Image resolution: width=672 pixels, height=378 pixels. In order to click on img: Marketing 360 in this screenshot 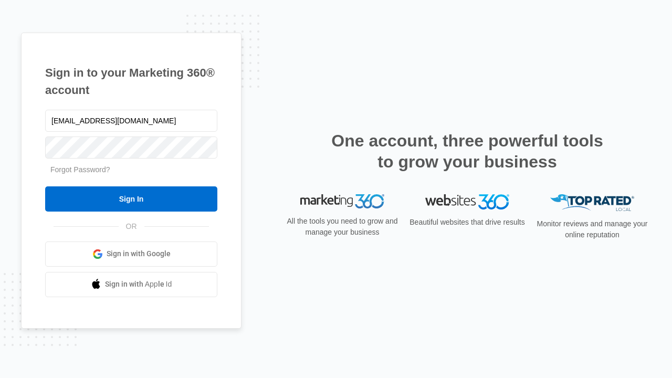, I will do `click(342, 202)`.